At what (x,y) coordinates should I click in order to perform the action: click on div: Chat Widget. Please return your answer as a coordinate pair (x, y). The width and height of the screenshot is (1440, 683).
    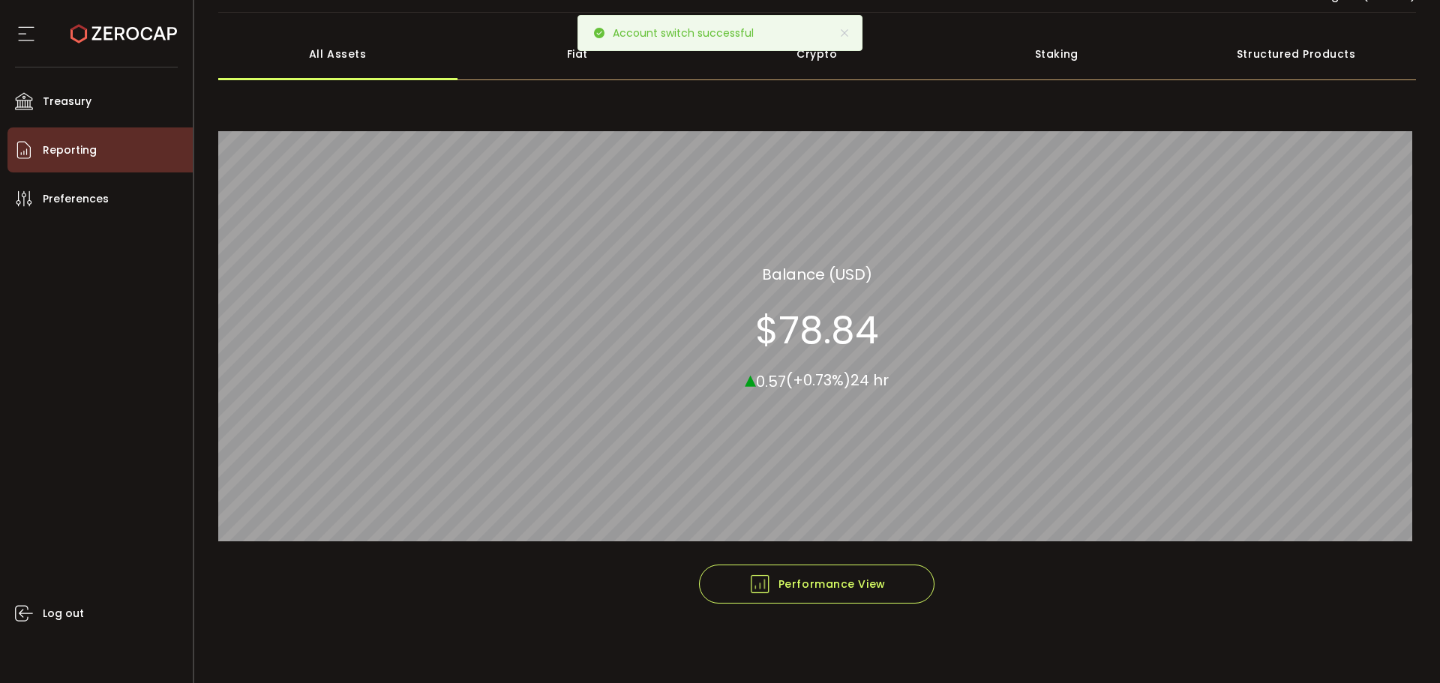
    Looking at the image, I should click on (1402, 647).